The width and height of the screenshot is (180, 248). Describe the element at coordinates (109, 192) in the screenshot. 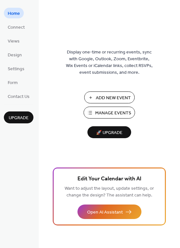

I see `span: Want to adjust the layout, update settings, or change the design? The assistant can help.` at that location.